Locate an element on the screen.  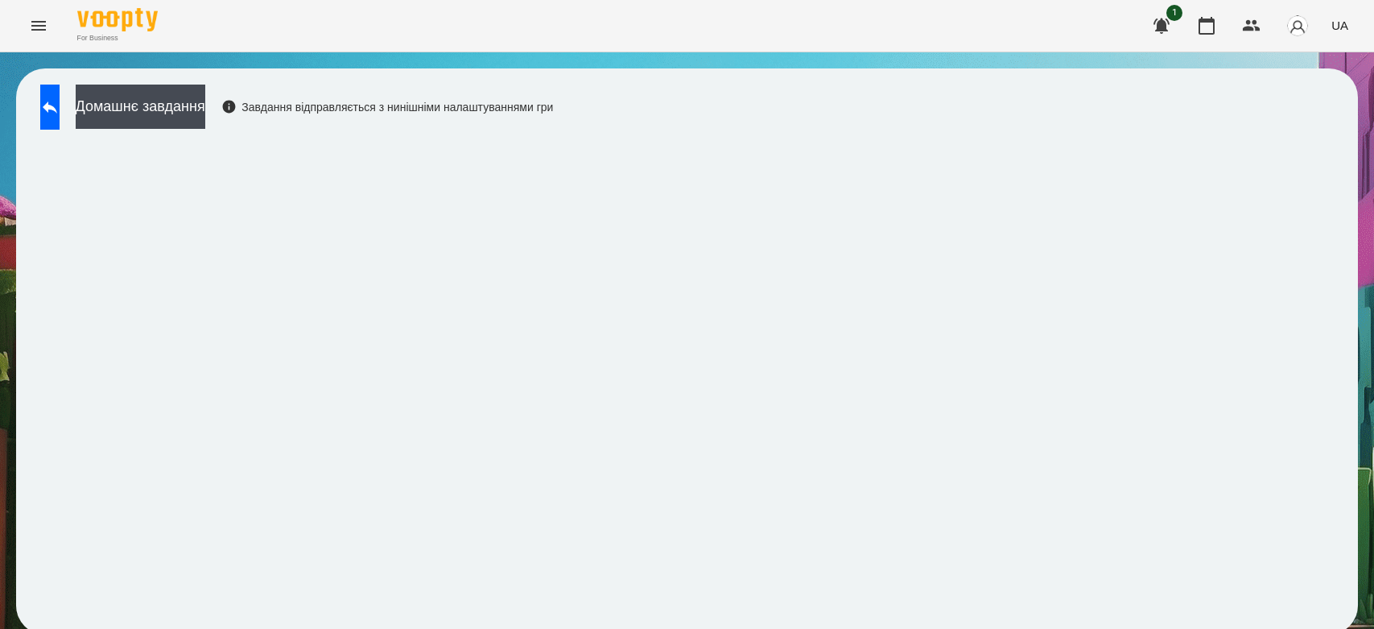
span: 1 is located at coordinates (1174, 13).